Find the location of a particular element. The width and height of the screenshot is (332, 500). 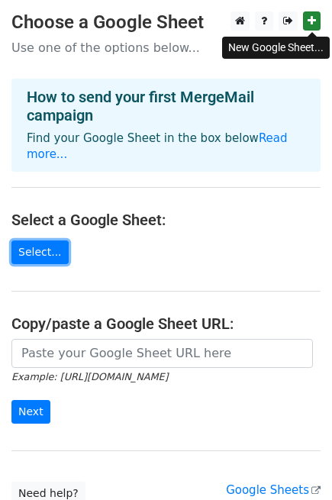

p: Find your Google Sheet in the box below is located at coordinates (166, 147).